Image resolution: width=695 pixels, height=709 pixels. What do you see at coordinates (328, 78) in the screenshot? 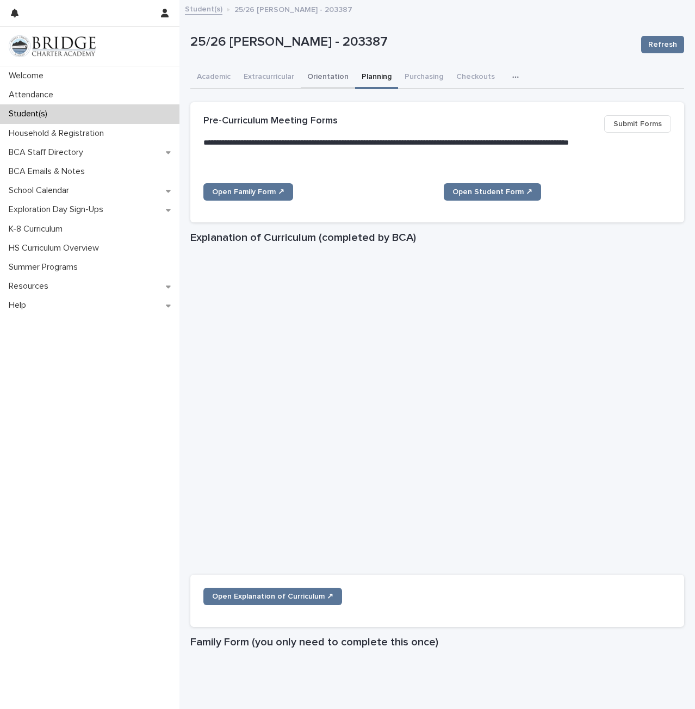
I see `button: Orientation` at bounding box center [328, 78].